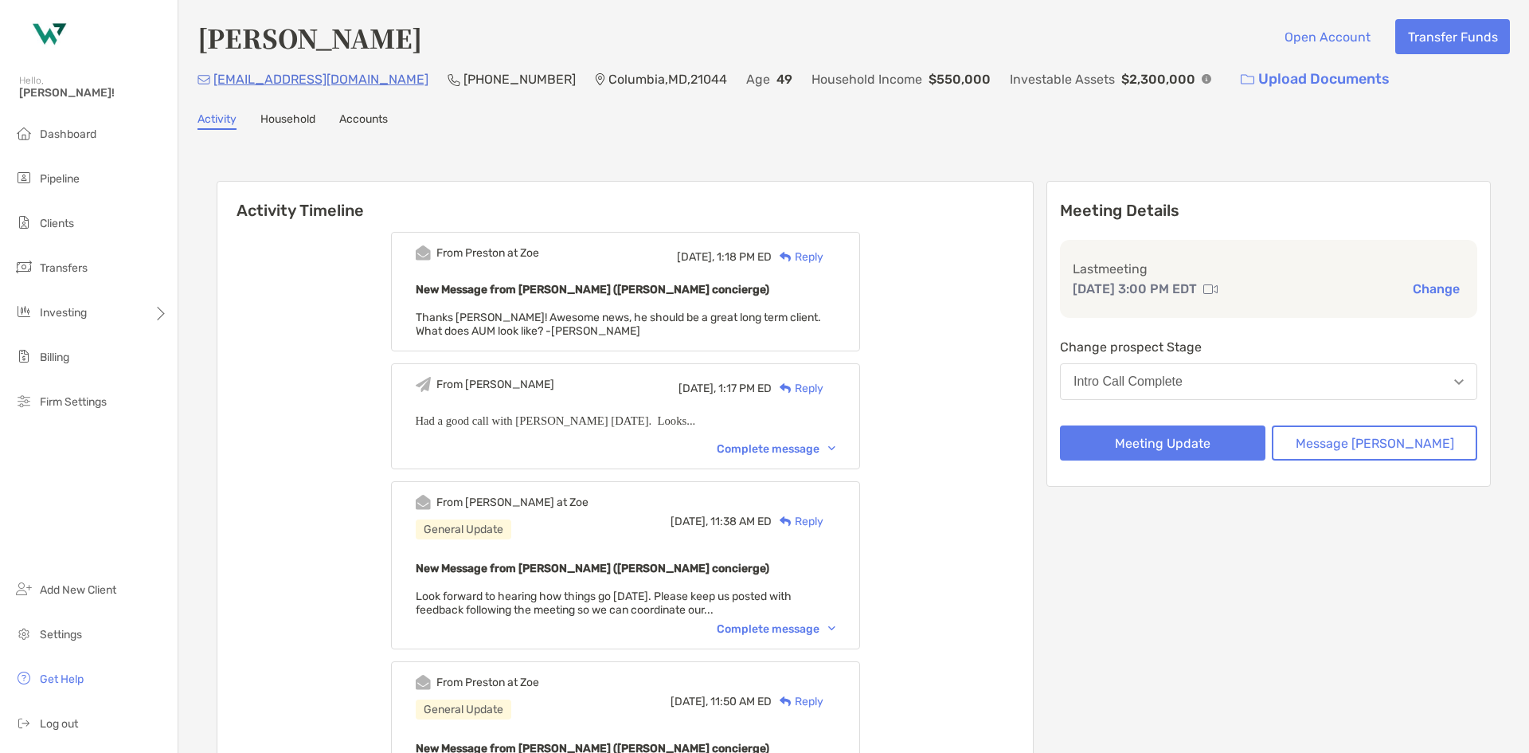  I want to click on img: investing icon, so click(24, 311).